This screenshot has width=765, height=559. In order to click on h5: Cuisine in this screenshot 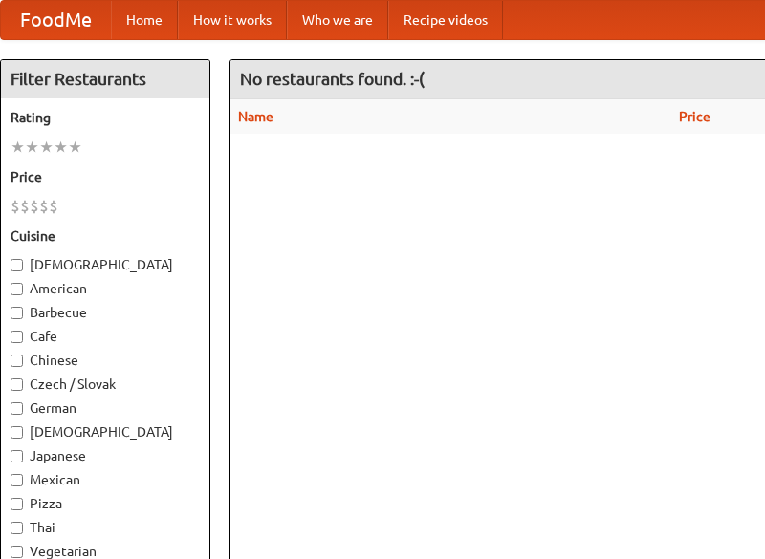, I will do `click(105, 236)`.